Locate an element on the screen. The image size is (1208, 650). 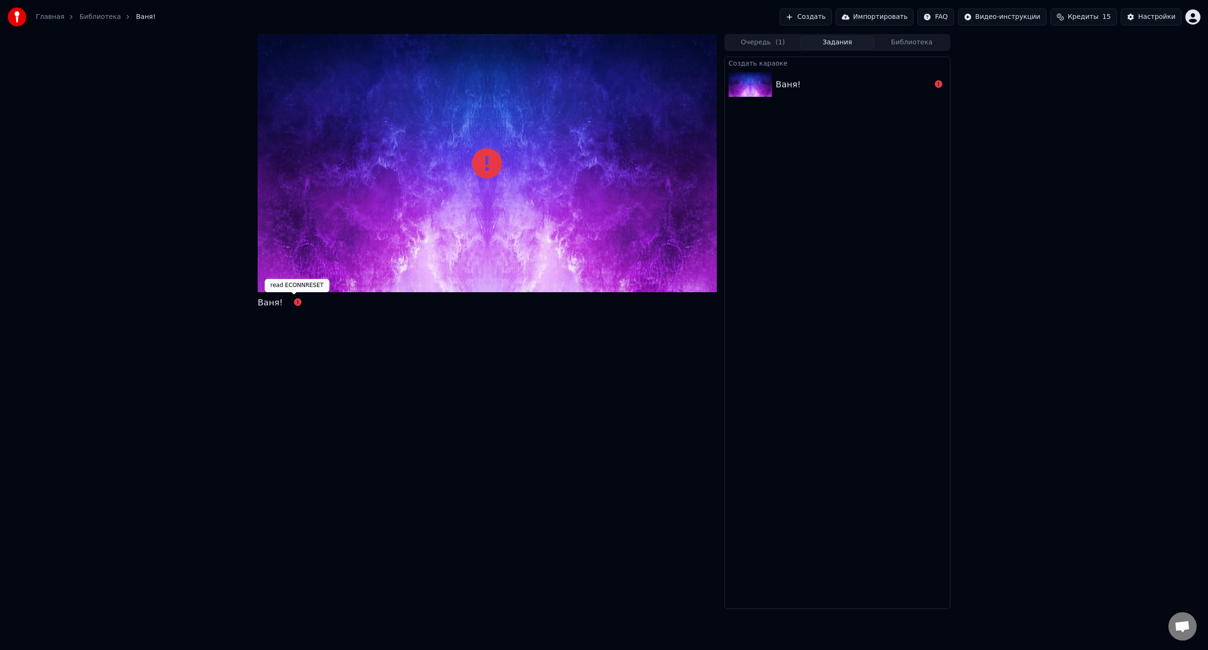
button: Импортировать is located at coordinates (875, 17).